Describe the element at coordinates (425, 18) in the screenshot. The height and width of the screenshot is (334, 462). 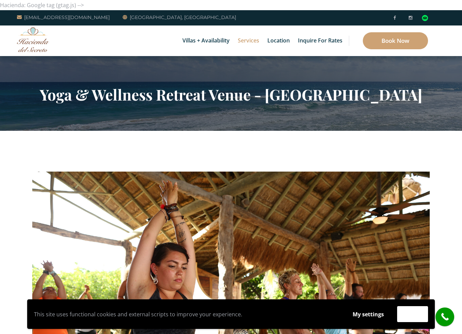
I see `div: Read traveler reviews on Tripadvisor` at that location.